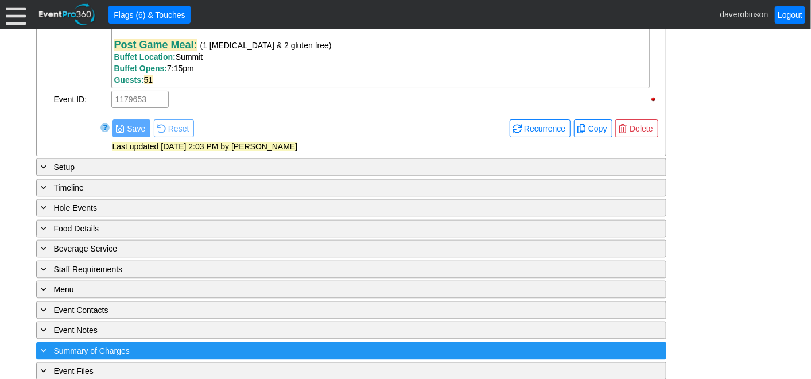  What do you see at coordinates (790, 15) in the screenshot?
I see `a: Logout` at bounding box center [790, 15].